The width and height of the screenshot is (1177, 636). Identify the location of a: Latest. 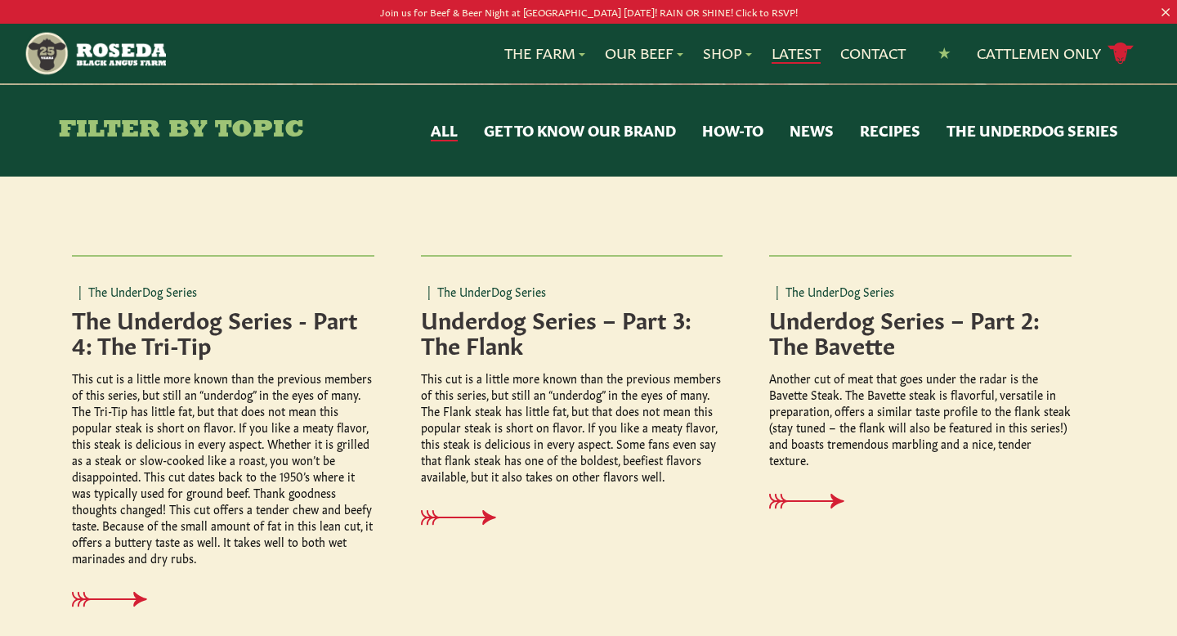
(796, 53).